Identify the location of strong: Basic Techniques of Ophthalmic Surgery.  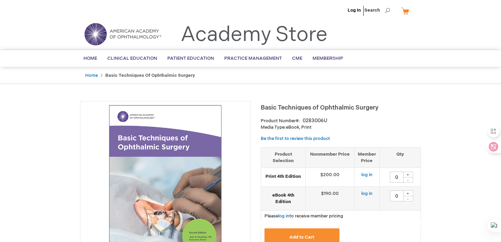
(150, 75).